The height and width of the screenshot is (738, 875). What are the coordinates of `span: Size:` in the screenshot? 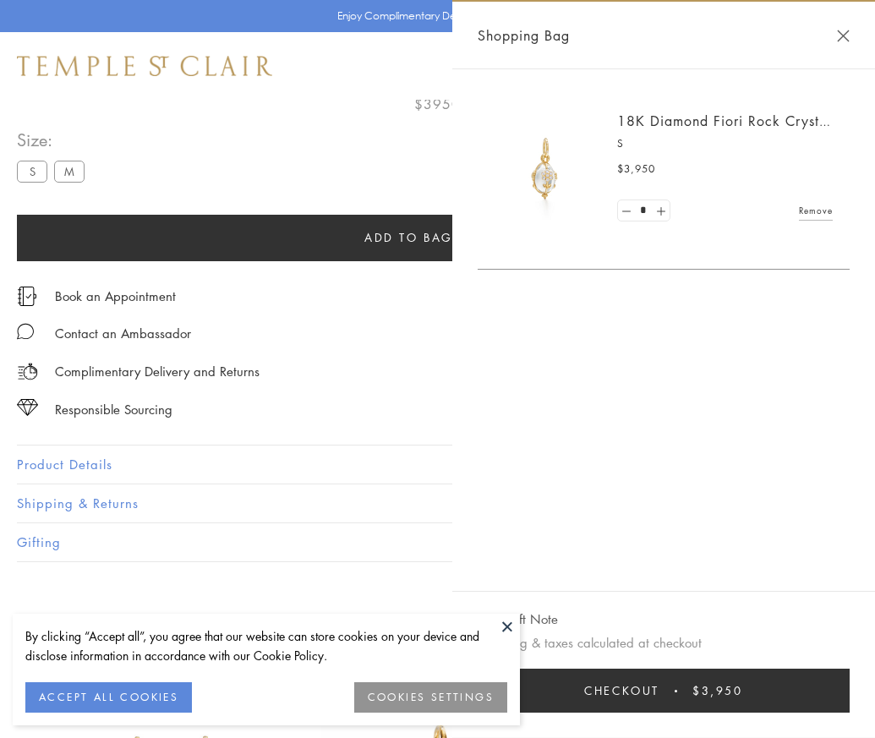 It's located at (54, 140).